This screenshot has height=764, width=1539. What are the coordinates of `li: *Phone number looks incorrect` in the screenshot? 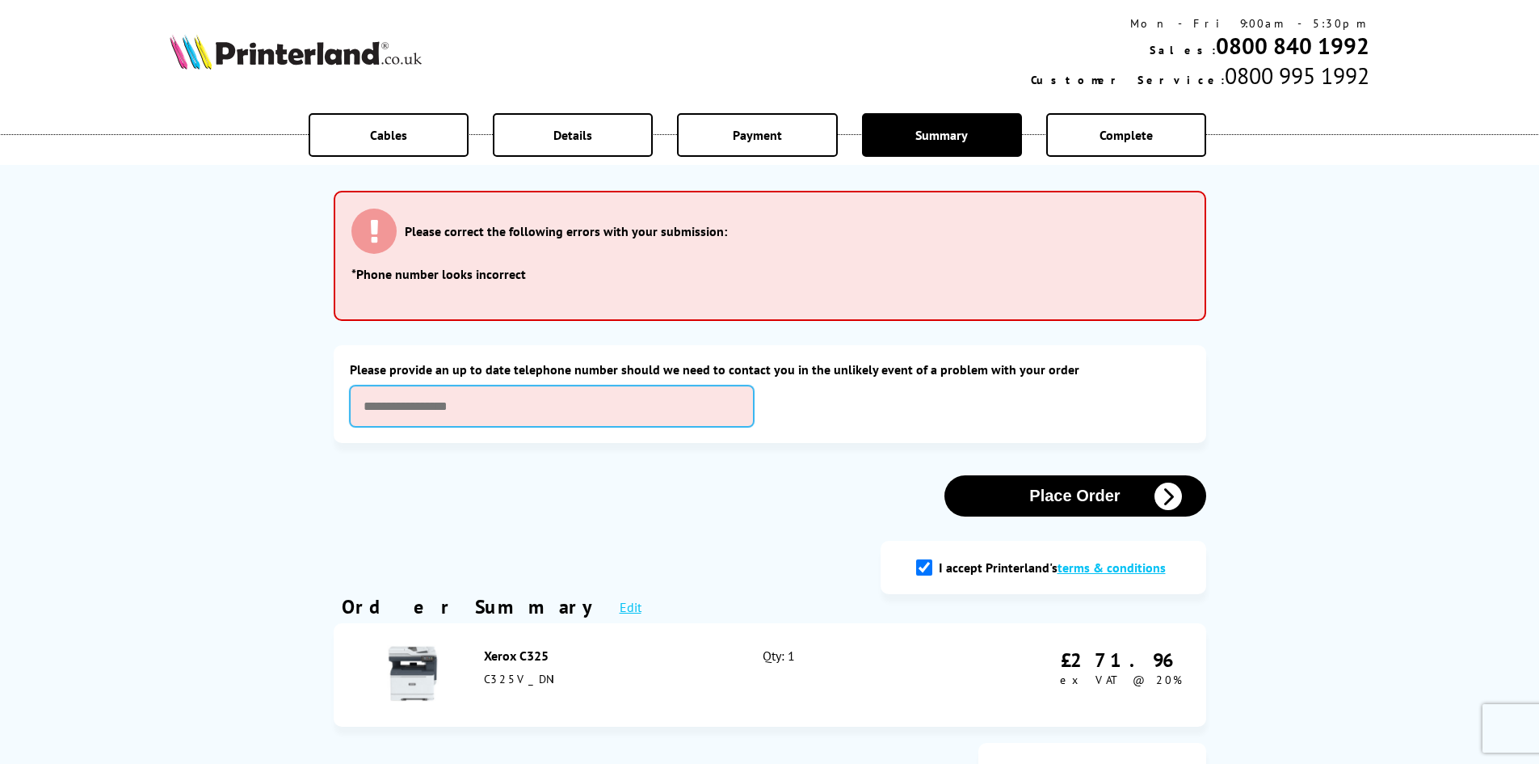 It's located at (770, 274).